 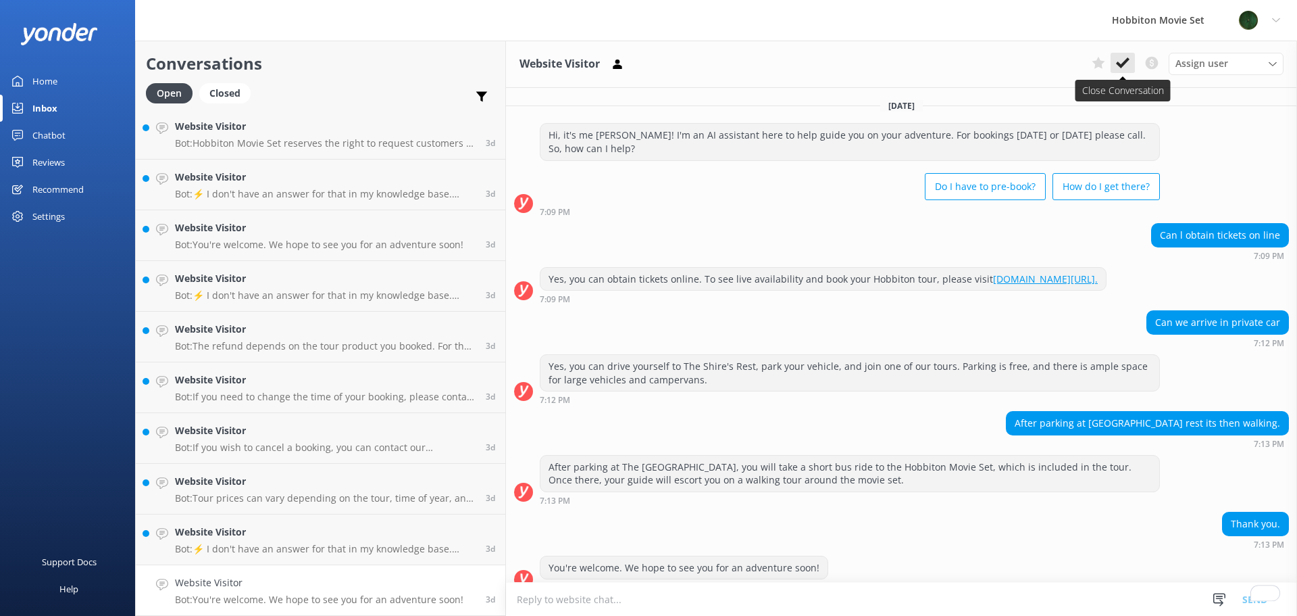 I want to click on a: Website VisitorBot:The refund depends on the tour product you booked. For the Hobbiton Movie Set ..., so click(x=320, y=336).